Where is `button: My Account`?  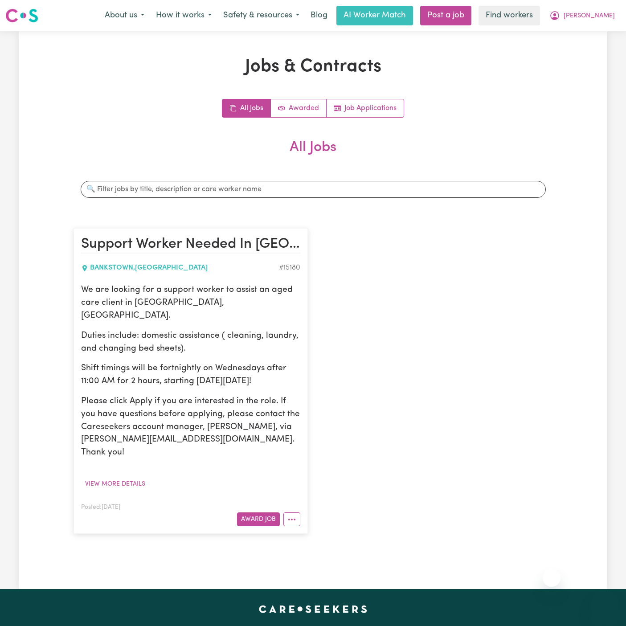
button: My Account is located at coordinates (582, 16).